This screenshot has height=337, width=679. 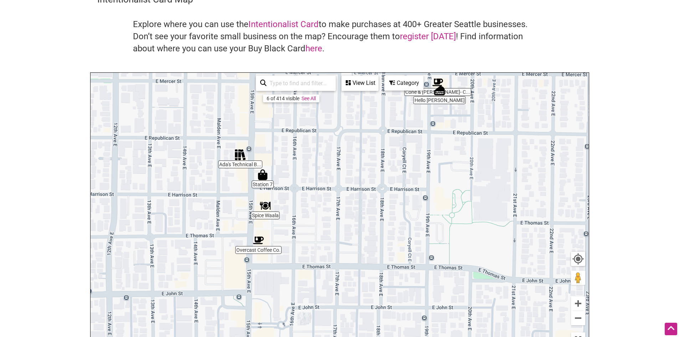 What do you see at coordinates (259, 240) in the screenshot?
I see `div: Overcast Coffee Co.` at bounding box center [259, 240].